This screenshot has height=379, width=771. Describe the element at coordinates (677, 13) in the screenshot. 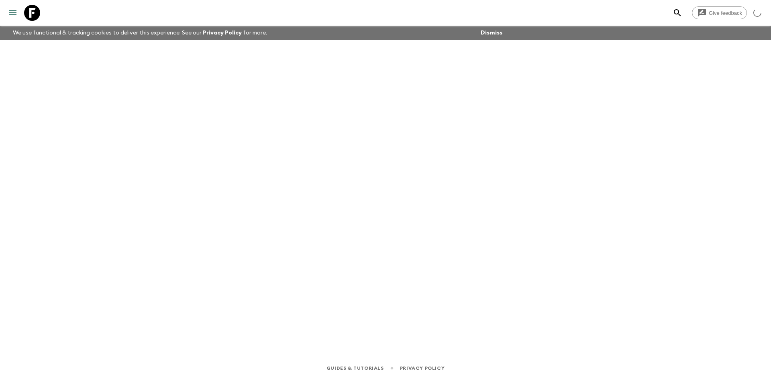

I see `button: search adventures` at that location.